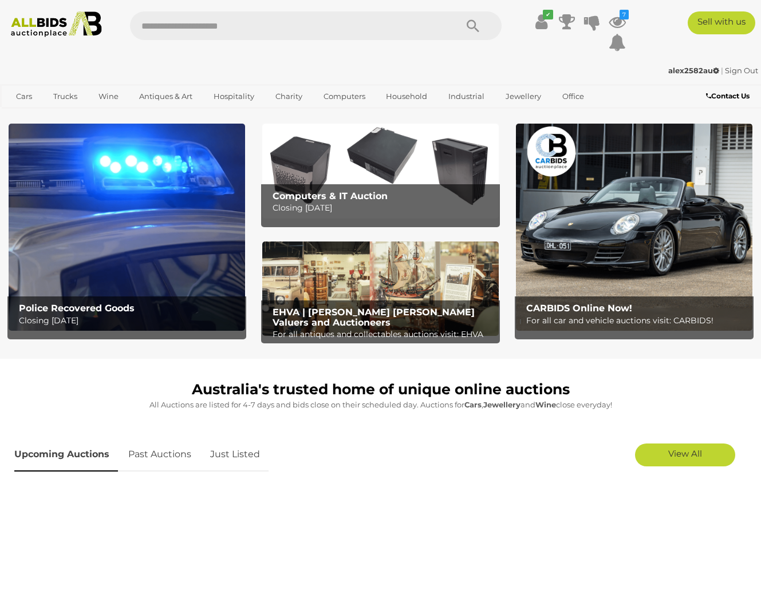 This screenshot has height=606, width=761. What do you see at coordinates (160, 455) in the screenshot?
I see `a: Past Auctions` at bounding box center [160, 455].